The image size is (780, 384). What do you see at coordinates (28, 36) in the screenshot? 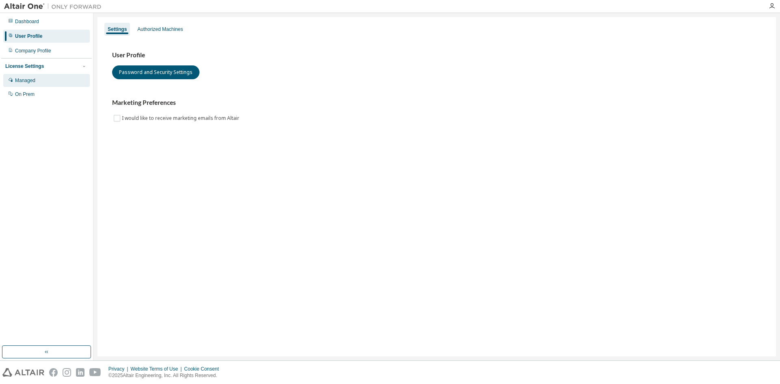
I see `div: User Profile` at bounding box center [28, 36].